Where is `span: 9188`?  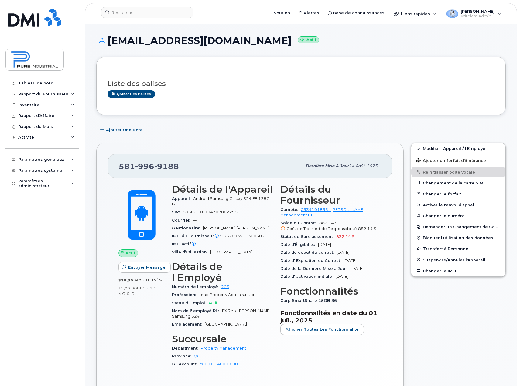
span: 9188 is located at coordinates (166, 166).